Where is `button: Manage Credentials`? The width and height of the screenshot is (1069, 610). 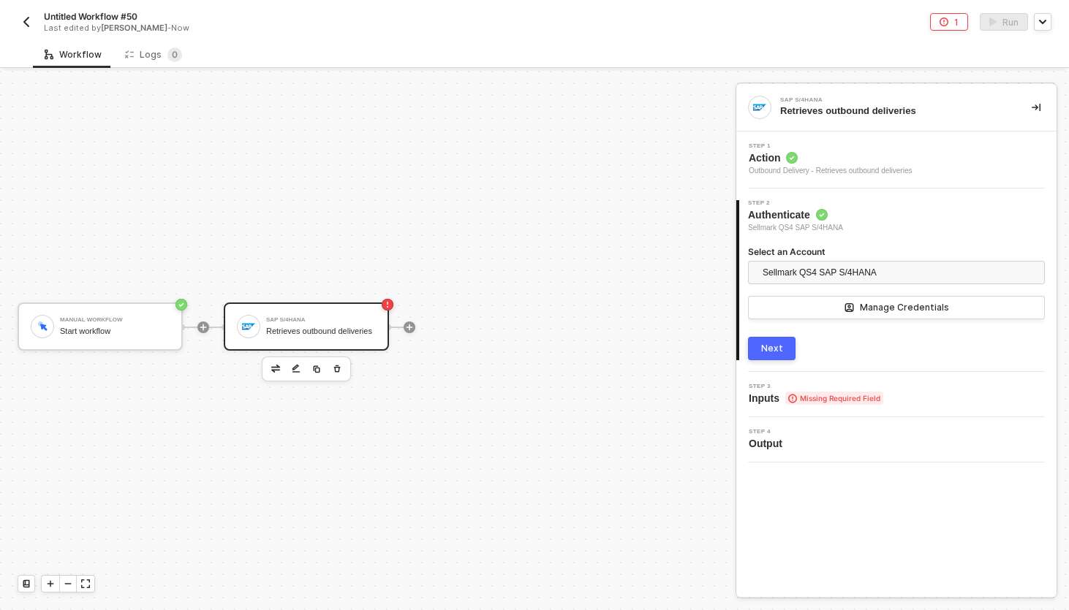 button: Manage Credentials is located at coordinates (896, 308).